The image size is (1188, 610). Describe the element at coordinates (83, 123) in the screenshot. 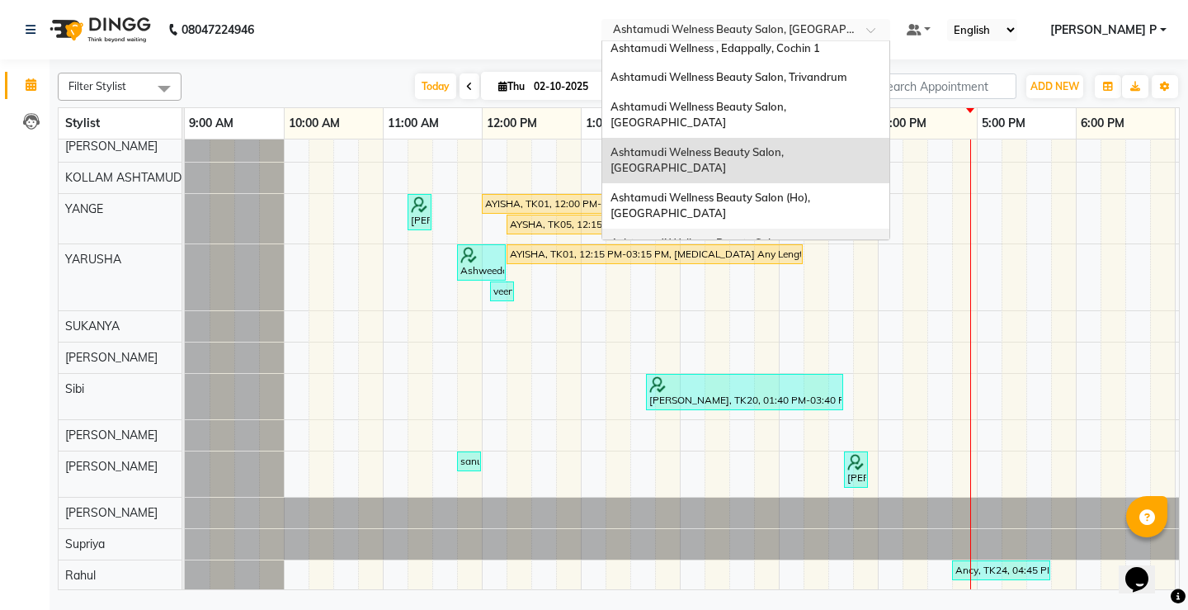

I see `span: Stylist` at that location.